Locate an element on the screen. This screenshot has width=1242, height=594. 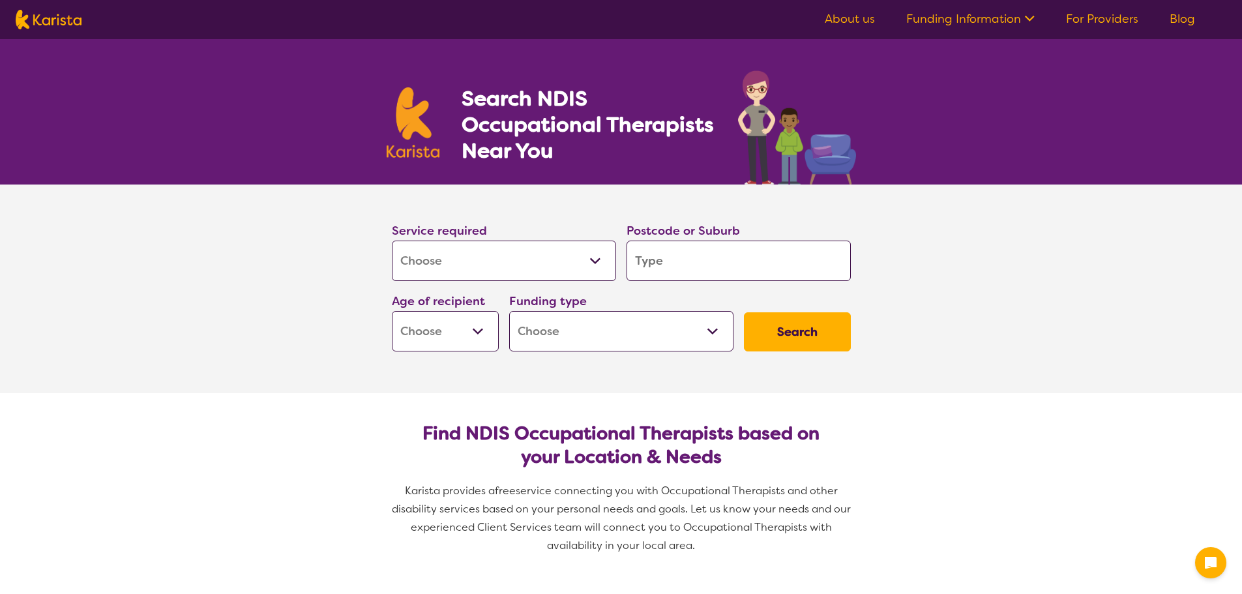
h2: Find NDIS Occupational Therapists based on your Location & Needs is located at coordinates (621, 445).